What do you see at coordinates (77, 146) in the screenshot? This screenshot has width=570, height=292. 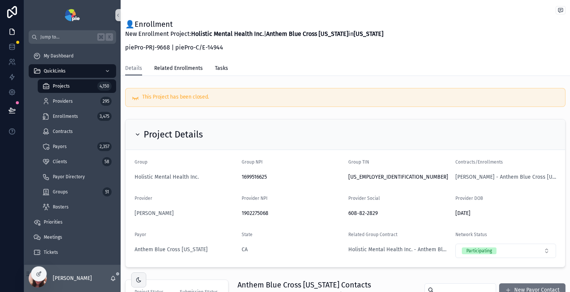 I see `a: Payors2,357` at bounding box center [77, 146].